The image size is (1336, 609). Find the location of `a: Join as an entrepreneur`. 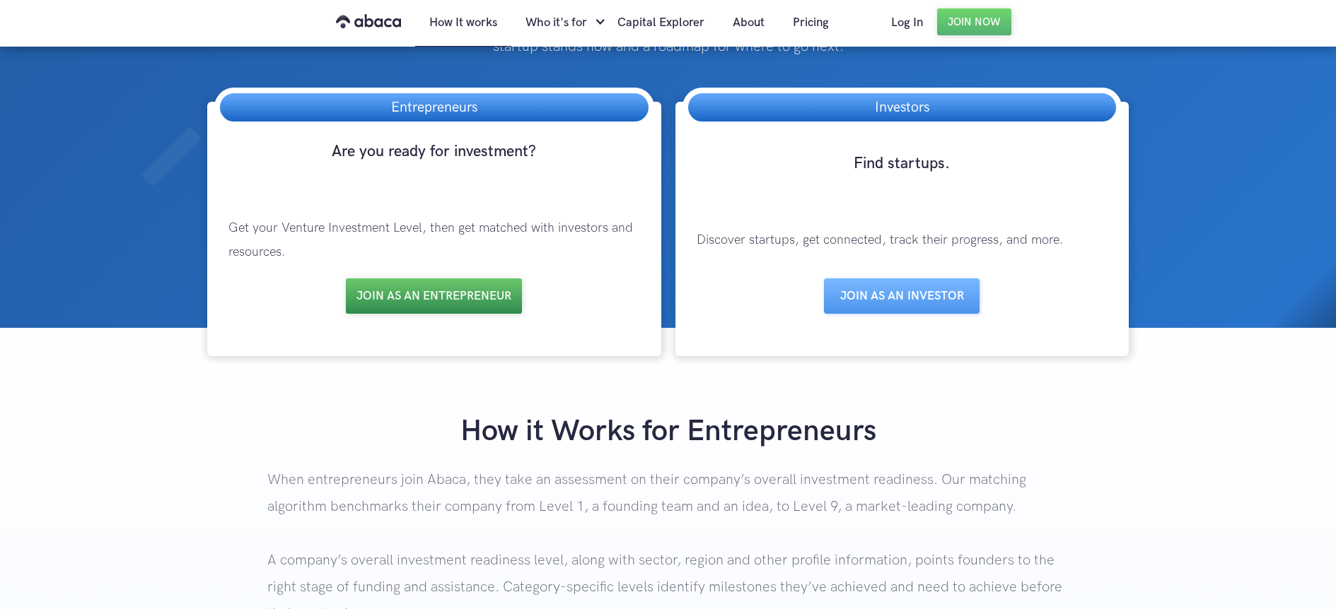

a: Join as an entrepreneur is located at coordinates (433, 296).